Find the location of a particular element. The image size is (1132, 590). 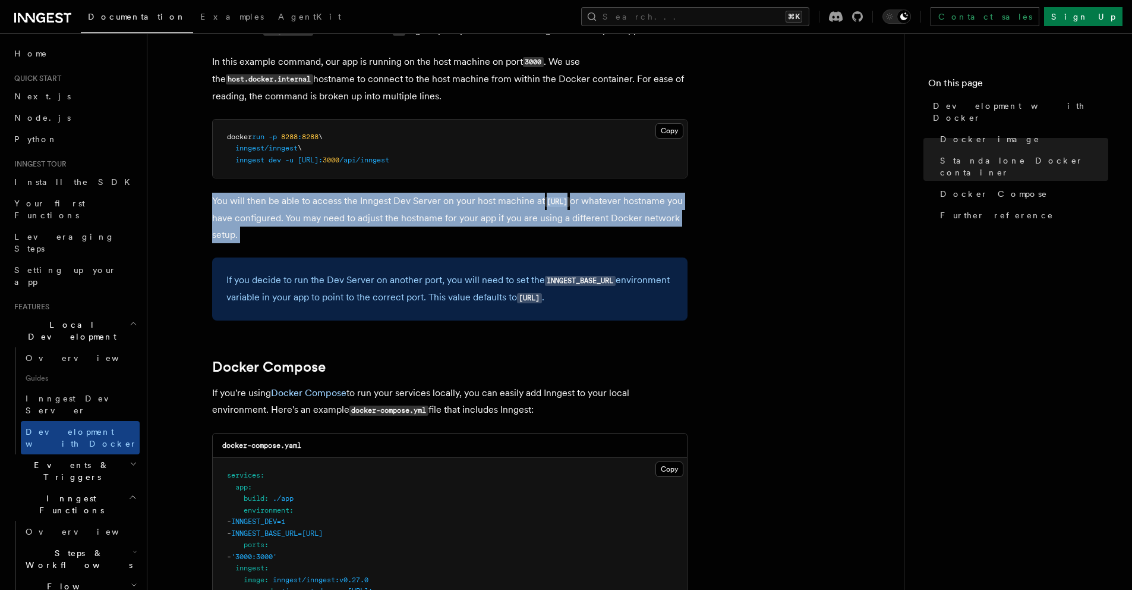

a: Node.js is located at coordinates (74, 118).